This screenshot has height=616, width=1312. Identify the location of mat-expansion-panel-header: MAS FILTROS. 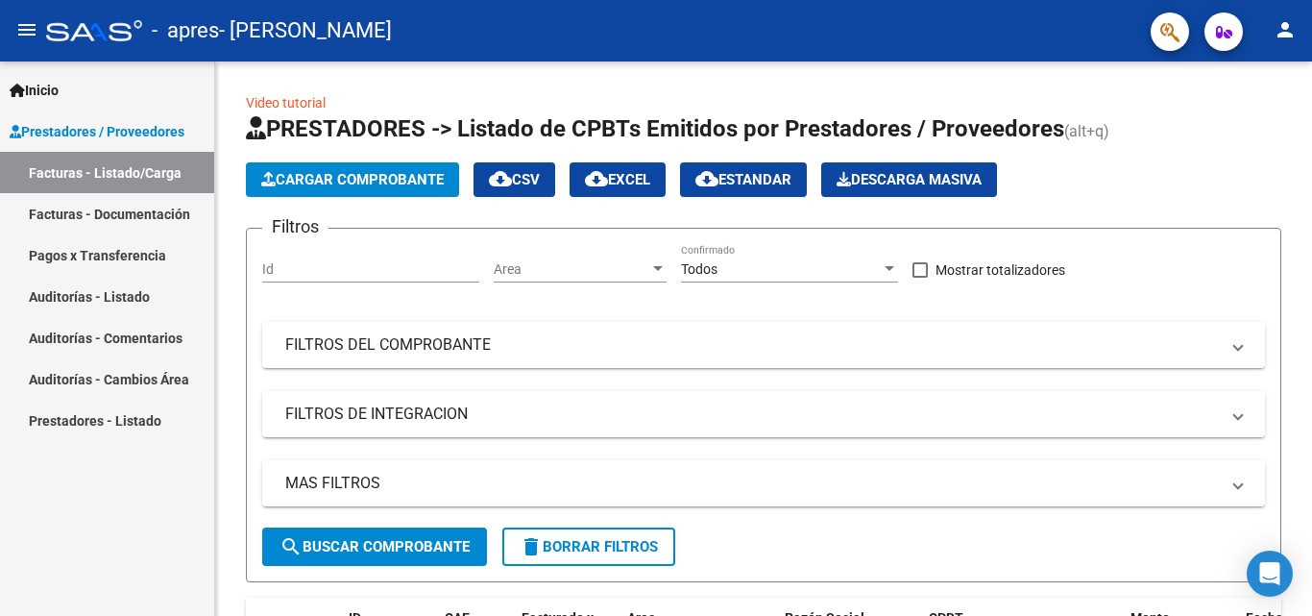
(763, 483).